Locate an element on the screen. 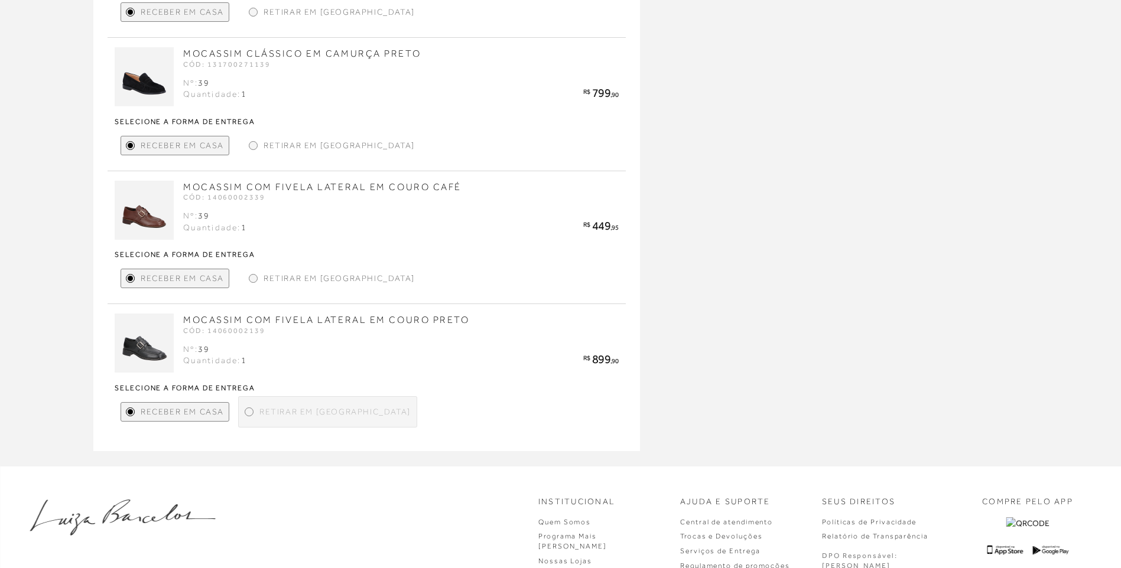  a: Trocas e Devoluções is located at coordinates (721, 537).